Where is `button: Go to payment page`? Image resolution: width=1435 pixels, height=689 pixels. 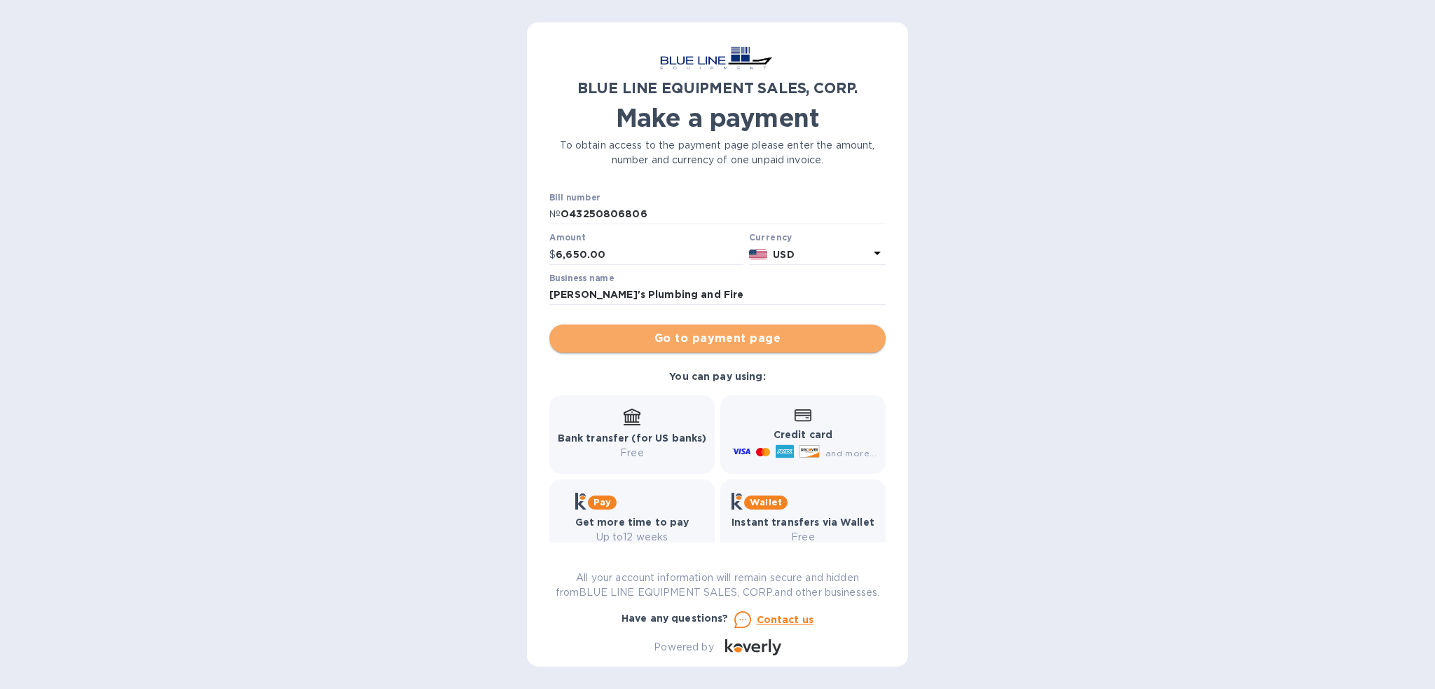
button: Go to payment page is located at coordinates (717, 338).